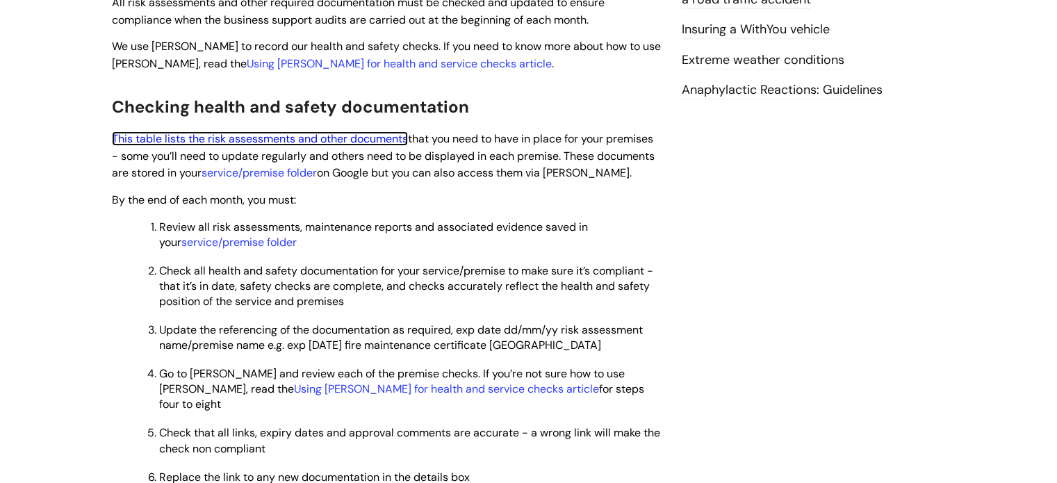 The height and width of the screenshot is (483, 1057). What do you see at coordinates (373, 234) in the screenshot?
I see `span: Review all risk assessments, maintenance reports and associated evidence saved in your` at bounding box center [373, 234].